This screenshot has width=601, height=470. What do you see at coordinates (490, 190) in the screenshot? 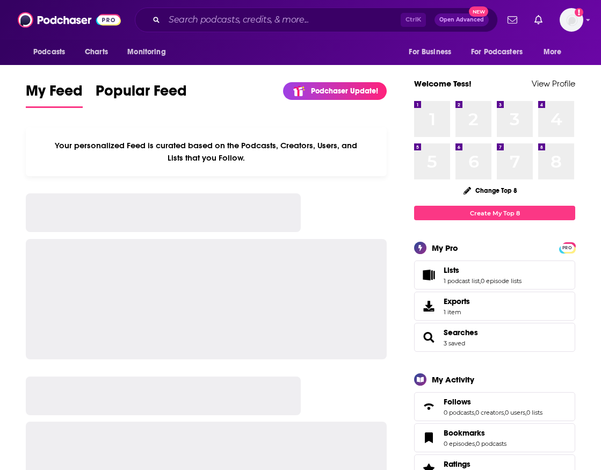
I see `button: Change Top 8` at bounding box center [490, 190].